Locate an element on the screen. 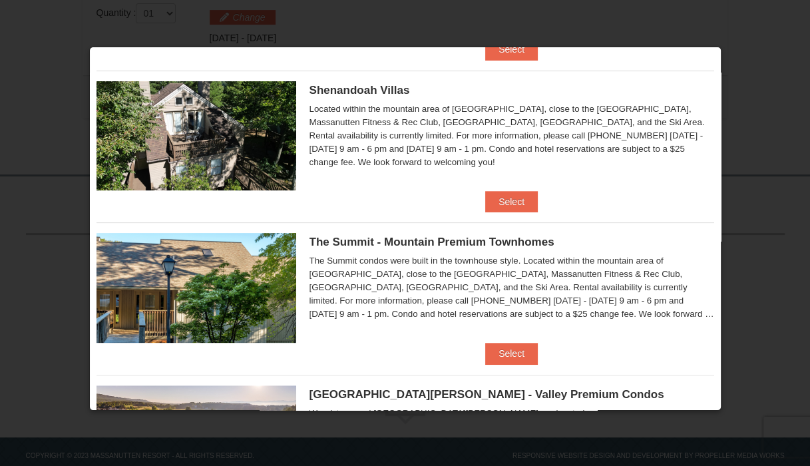 This screenshot has width=810, height=466. span: The Summit - Mountain Premium Townhomes is located at coordinates (432, 242).